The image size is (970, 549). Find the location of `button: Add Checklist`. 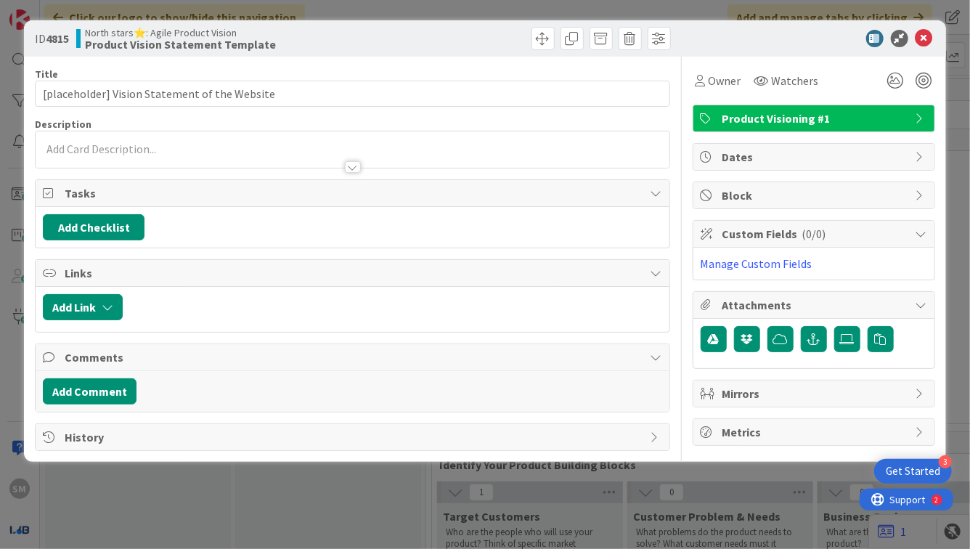

button: Add Checklist is located at coordinates (94, 227).